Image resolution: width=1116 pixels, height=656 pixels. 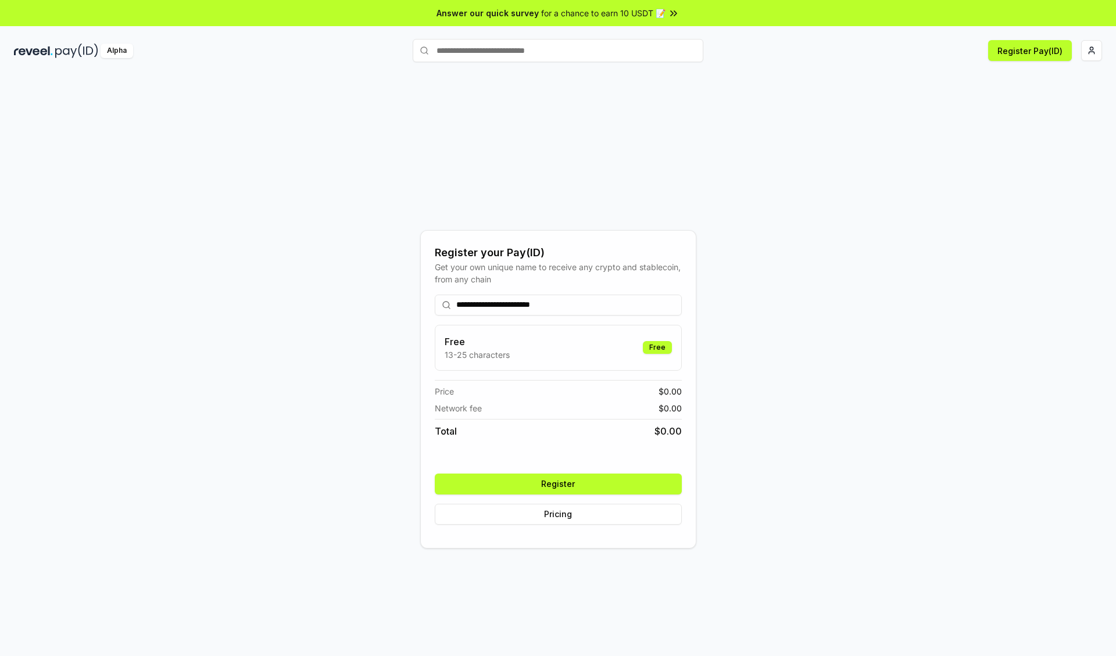 I want to click on img: pay_id, so click(x=77, y=51).